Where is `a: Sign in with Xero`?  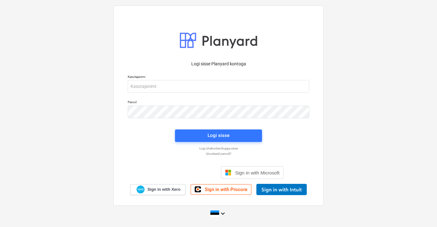
a: Sign in with Xero is located at coordinates (158, 190).